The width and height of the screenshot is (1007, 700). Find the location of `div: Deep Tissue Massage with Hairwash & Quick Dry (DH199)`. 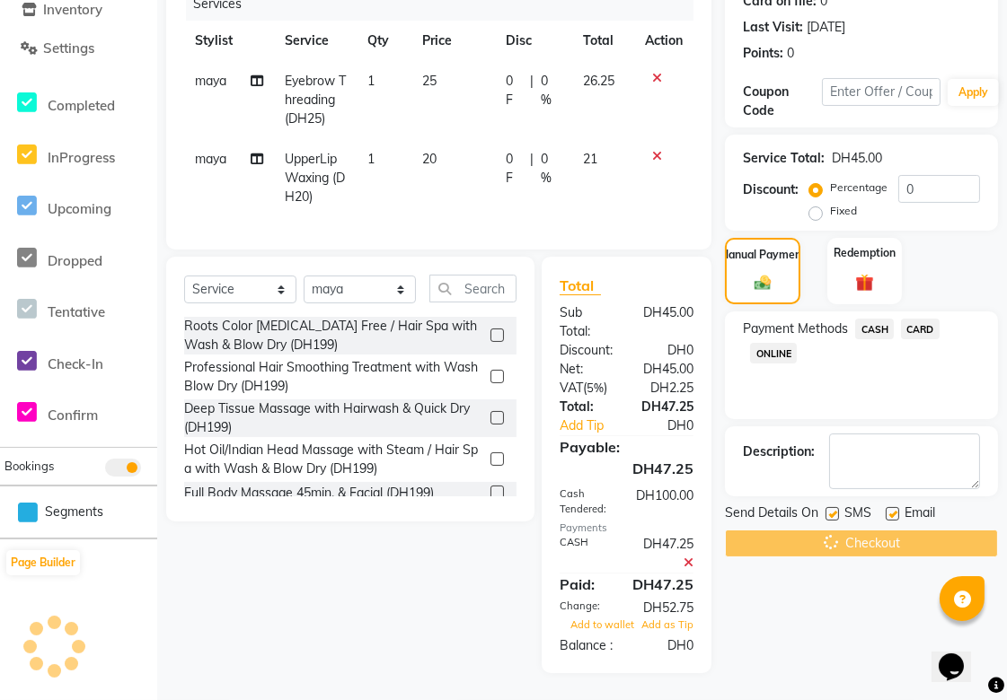

div: Deep Tissue Massage with Hairwash & Quick Dry (DH199) is located at coordinates (333, 418).